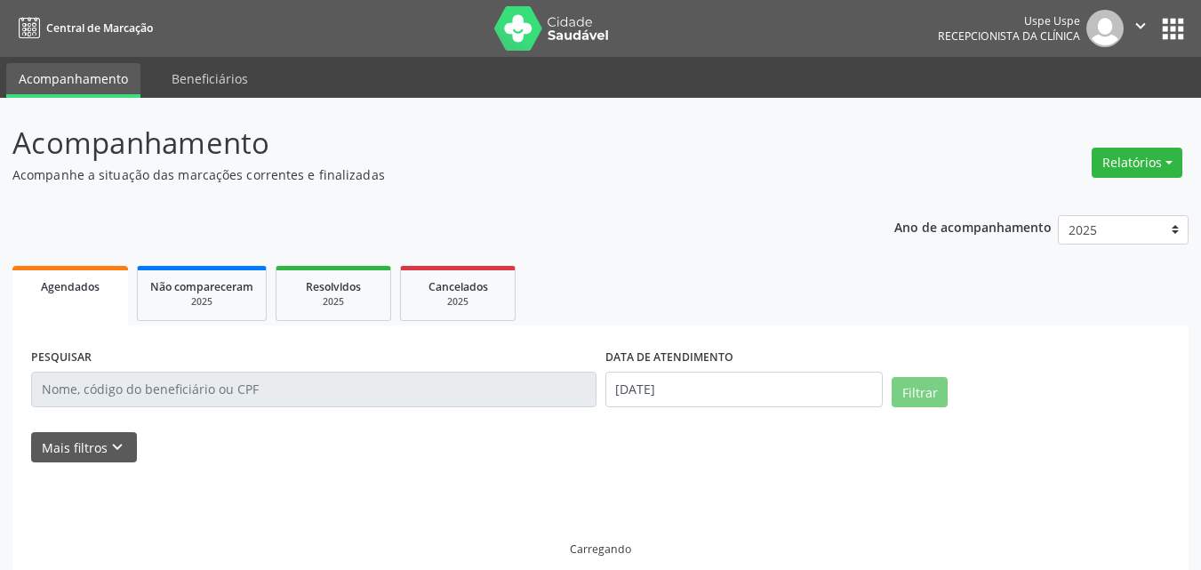 Image resolution: width=1201 pixels, height=570 pixels. Describe the element at coordinates (1105, 28) in the screenshot. I see `img: img` at that location.